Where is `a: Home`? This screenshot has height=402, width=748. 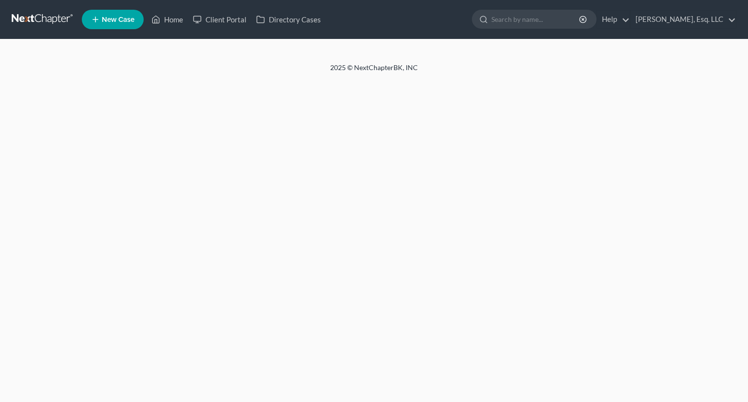 a: Home is located at coordinates (167, 19).